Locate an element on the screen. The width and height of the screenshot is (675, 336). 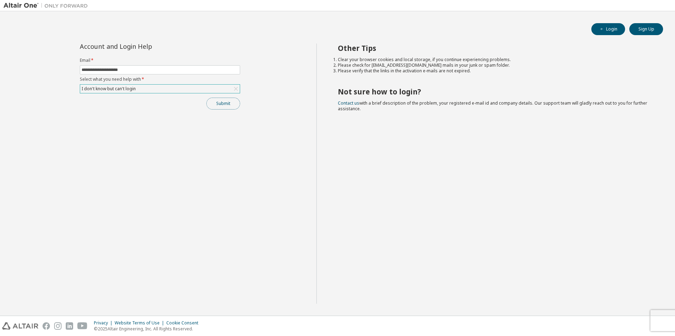
li: Please verify that the links in the activation e-mails are not expired. is located at coordinates (494, 71).